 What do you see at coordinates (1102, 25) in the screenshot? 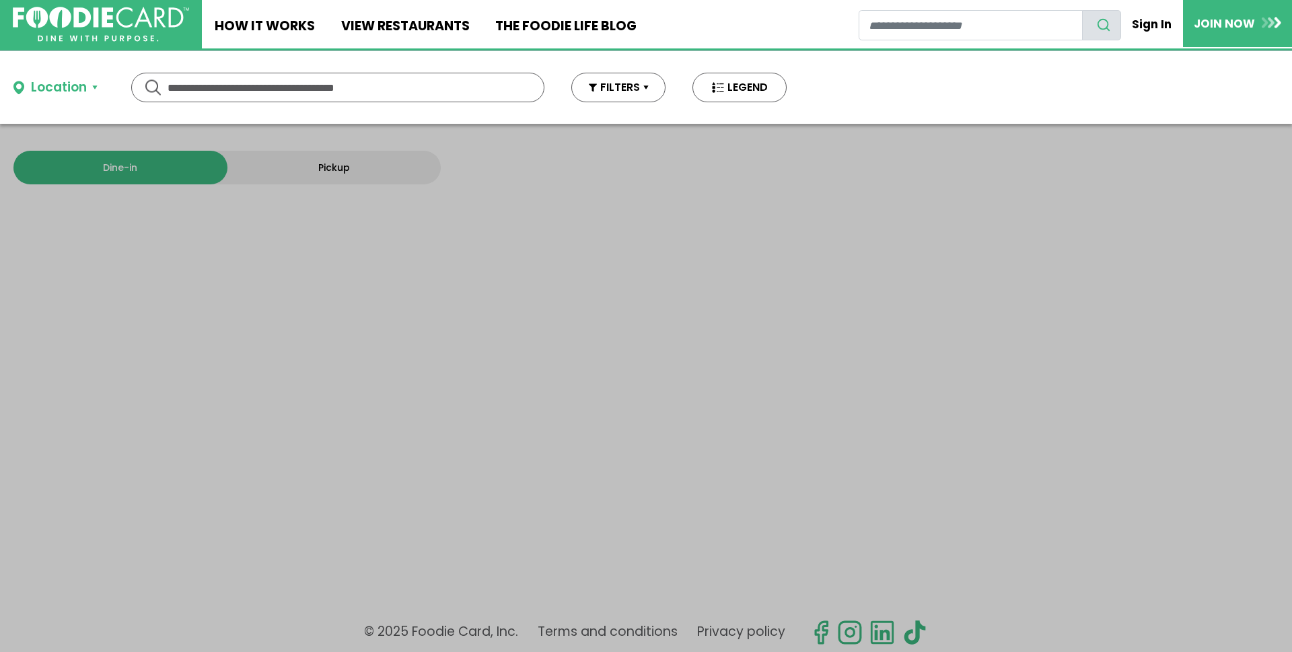
I see `button: search` at bounding box center [1102, 25].